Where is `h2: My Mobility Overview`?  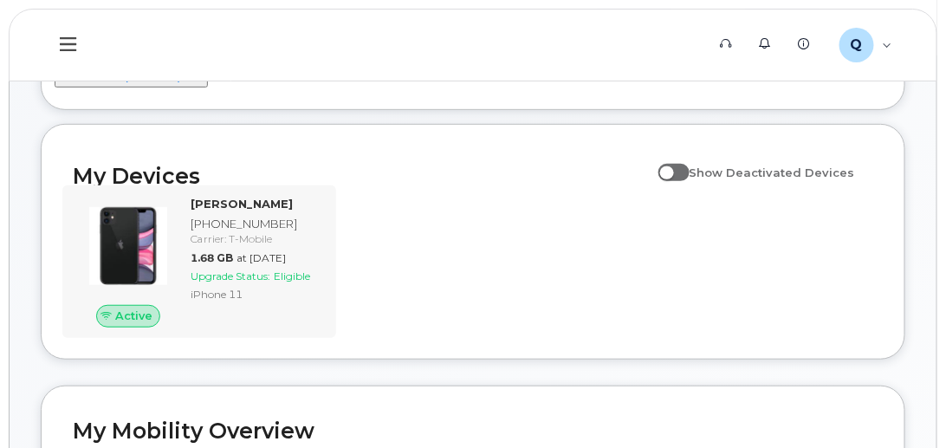
h2: My Mobility Overview is located at coordinates (473, 430).